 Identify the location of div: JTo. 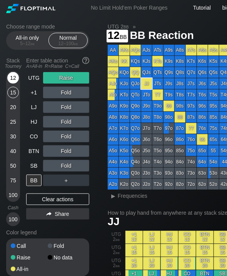
(147, 95).